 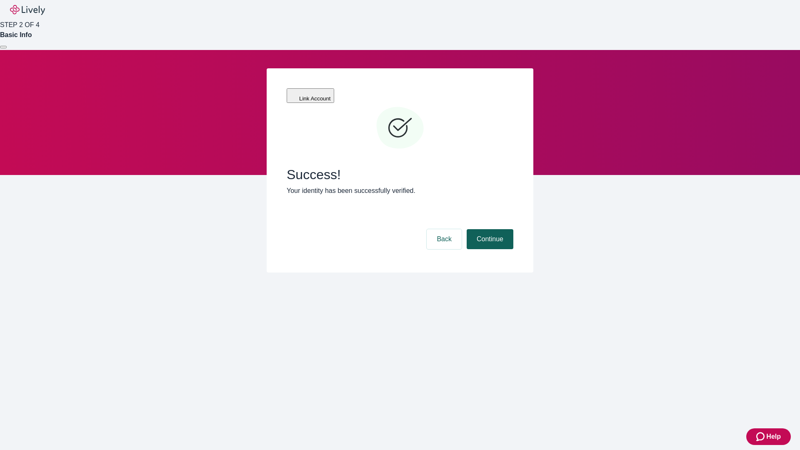 What do you see at coordinates (490, 239) in the screenshot?
I see `button: Continue` at bounding box center [490, 239].